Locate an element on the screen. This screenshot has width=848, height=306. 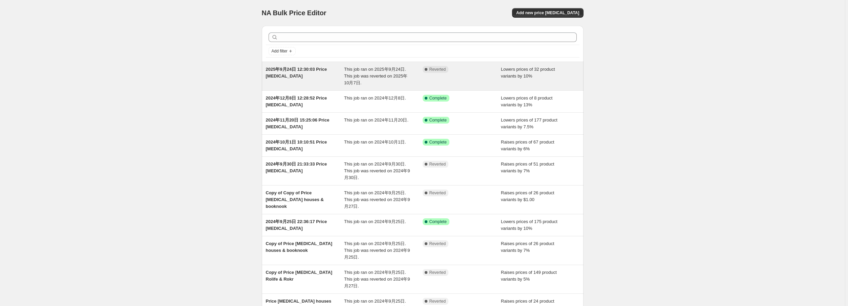
span: NA Bulk Price Editor is located at coordinates (294, 13).